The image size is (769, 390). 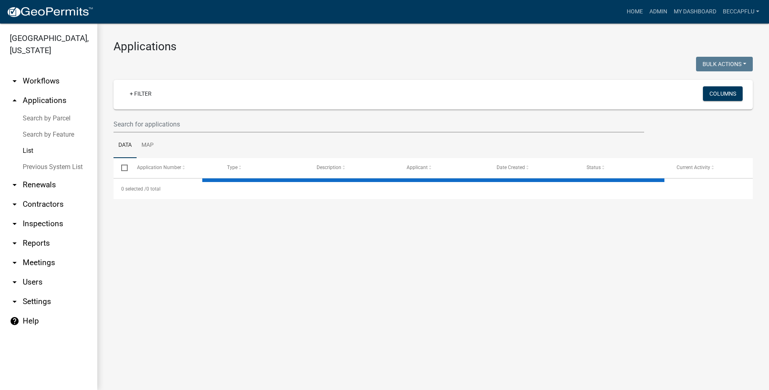 What do you see at coordinates (593, 167) in the screenshot?
I see `span: Status` at bounding box center [593, 167].